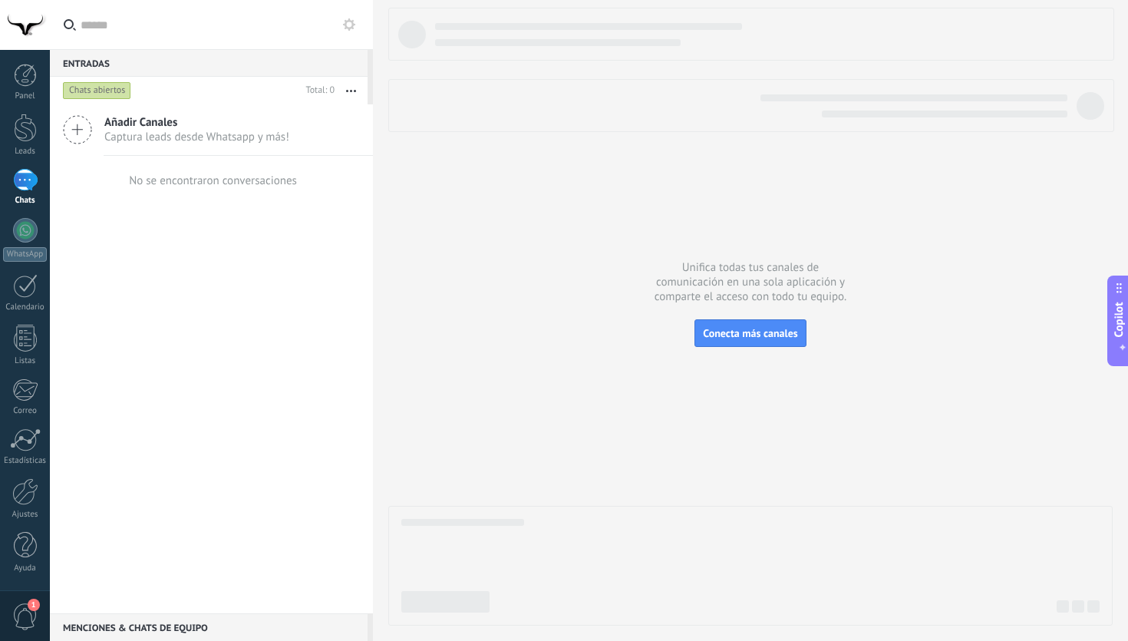  I want to click on div: Calendario, so click(25, 307).